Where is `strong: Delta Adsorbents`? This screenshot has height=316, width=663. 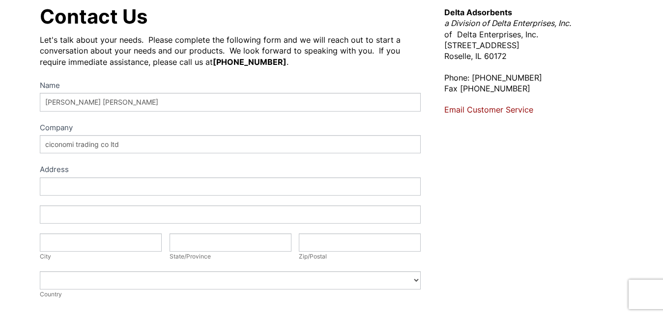
strong: Delta Adsorbents is located at coordinates (478, 12).